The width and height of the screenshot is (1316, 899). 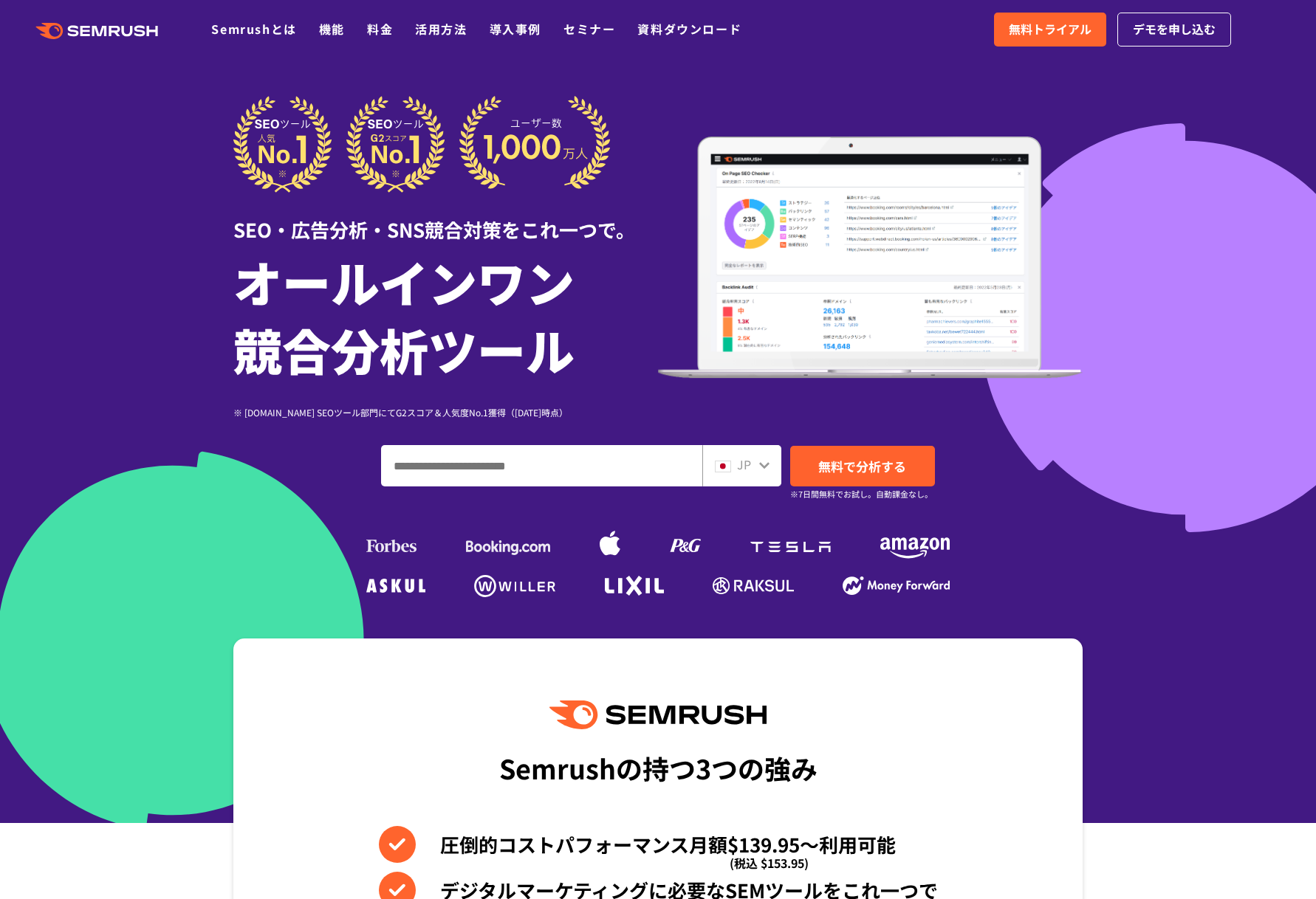 What do you see at coordinates (768, 863) in the screenshot?
I see `span: (税込 $153.95)` at bounding box center [768, 863].